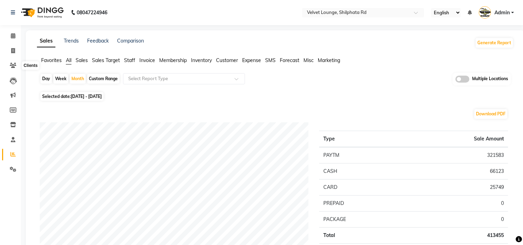 The width and height of the screenshot is (523, 245). What do you see at coordinates (51, 60) in the screenshot?
I see `span: Favorites` at bounding box center [51, 60].